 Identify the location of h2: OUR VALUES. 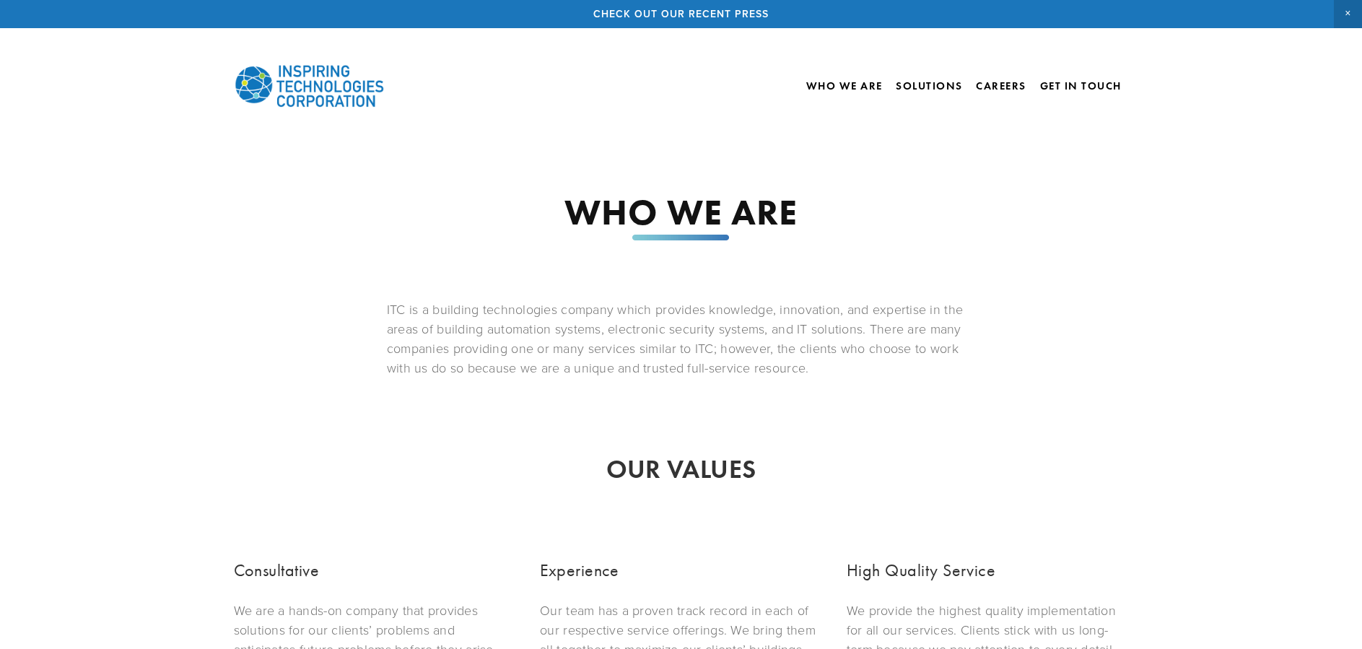
(681, 469).